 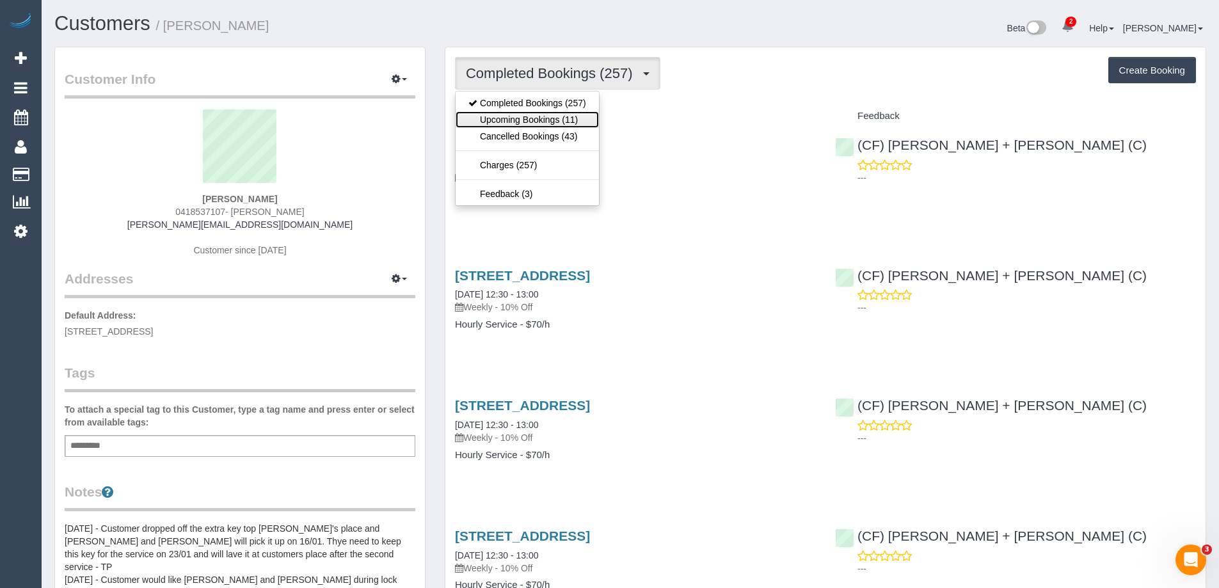 What do you see at coordinates (100, 316) in the screenshot?
I see `label: Default Address:` at bounding box center [100, 316].